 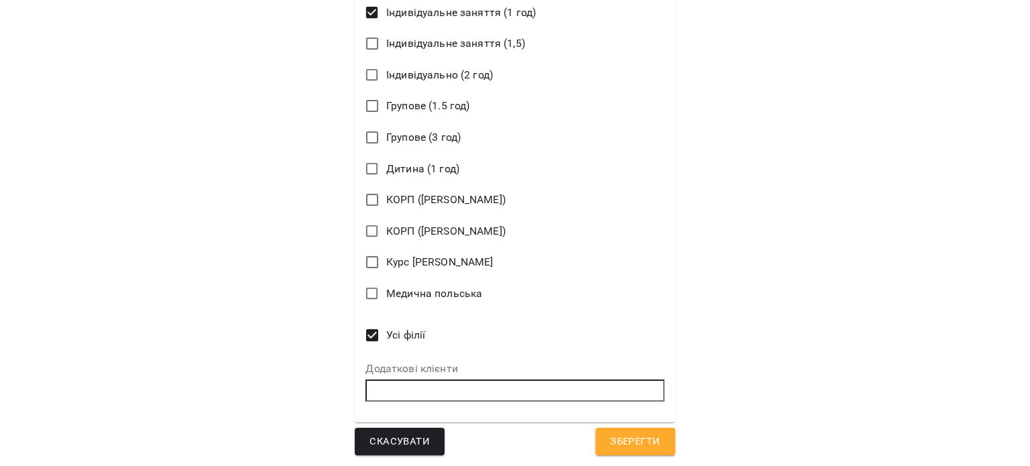 I want to click on span: Індивідуально (2 год), so click(x=439, y=75).